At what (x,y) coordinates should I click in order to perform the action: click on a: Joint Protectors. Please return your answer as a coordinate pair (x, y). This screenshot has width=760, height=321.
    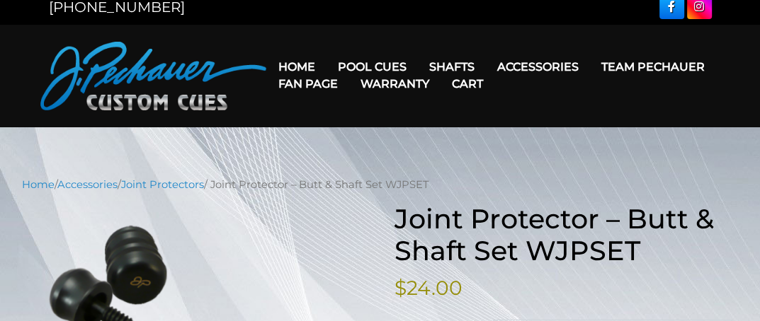
    Looking at the image, I should click on (162, 185).